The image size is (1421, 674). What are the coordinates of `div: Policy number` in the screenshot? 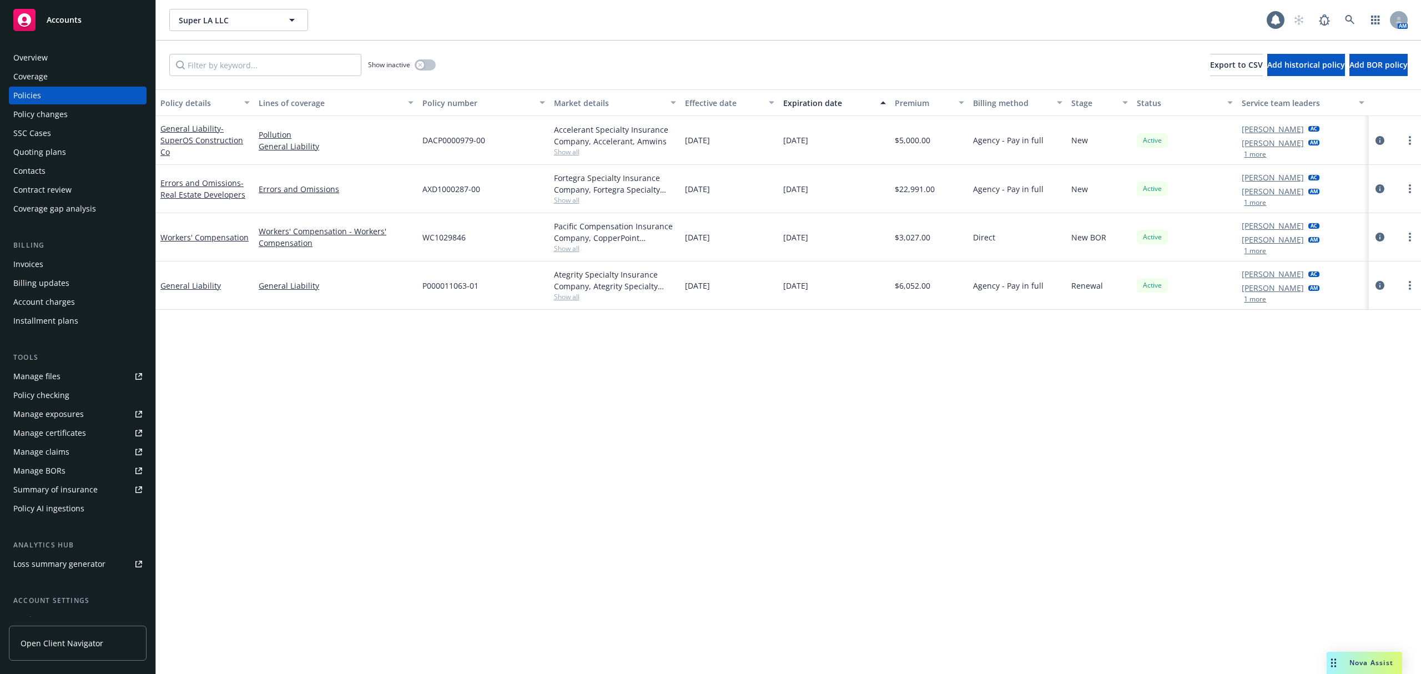 It's located at (477, 103).